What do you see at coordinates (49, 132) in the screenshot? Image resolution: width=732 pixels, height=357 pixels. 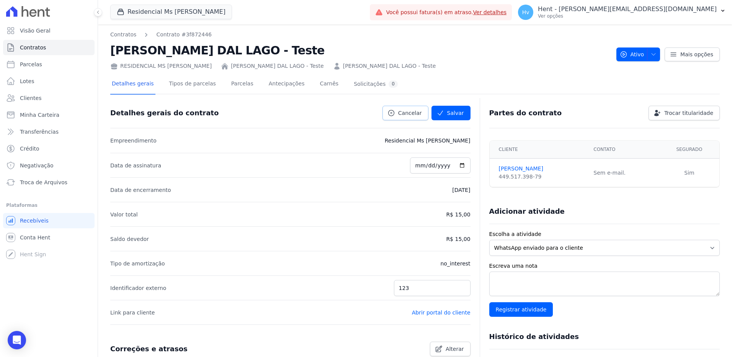 I see `a: Transferências` at bounding box center [49, 132].